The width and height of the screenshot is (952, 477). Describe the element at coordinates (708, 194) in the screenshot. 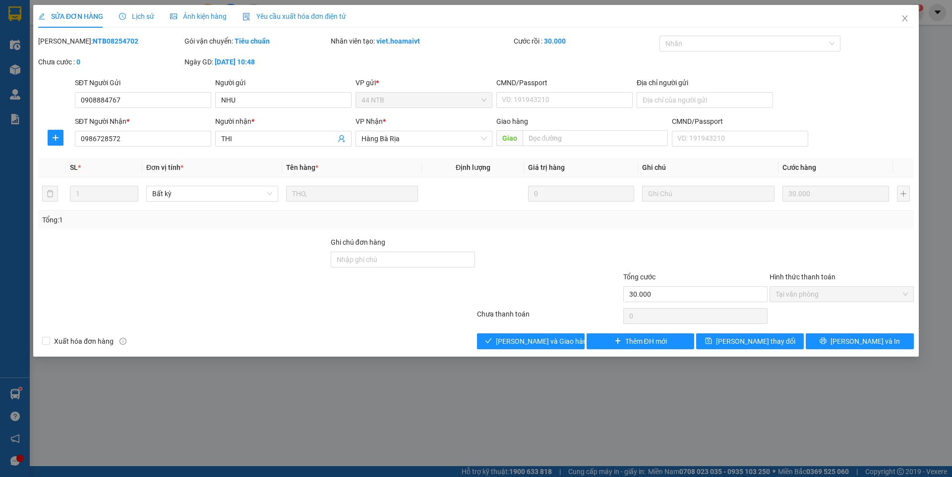

I see `input: Ghi Chú` at that location.